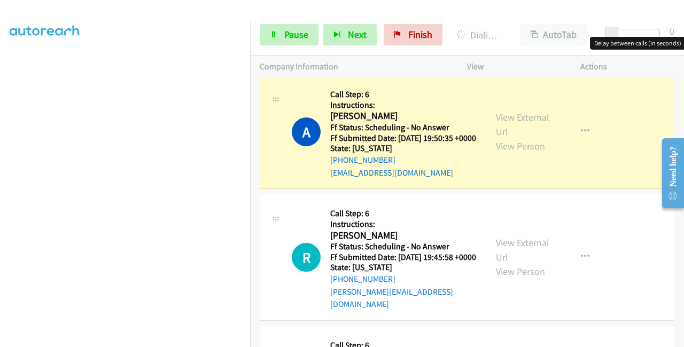 The height and width of the screenshot is (347, 684). Describe the element at coordinates (357, 34) in the screenshot. I see `span: Next` at that location.